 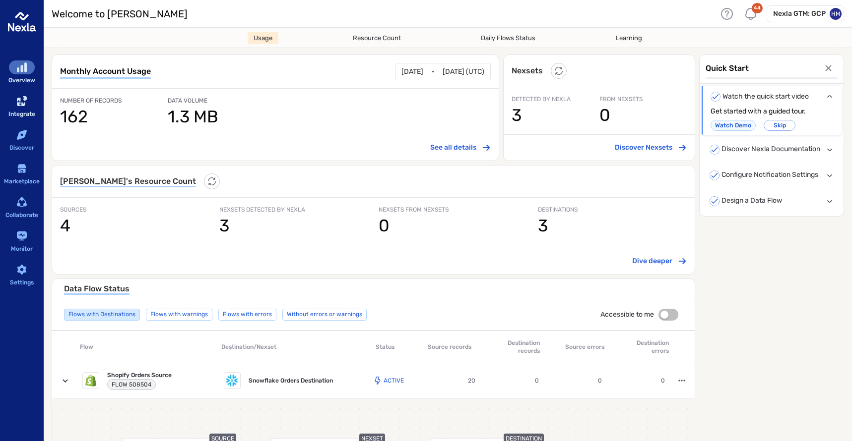 I want to click on h6: Data Flow Status, so click(x=97, y=289).